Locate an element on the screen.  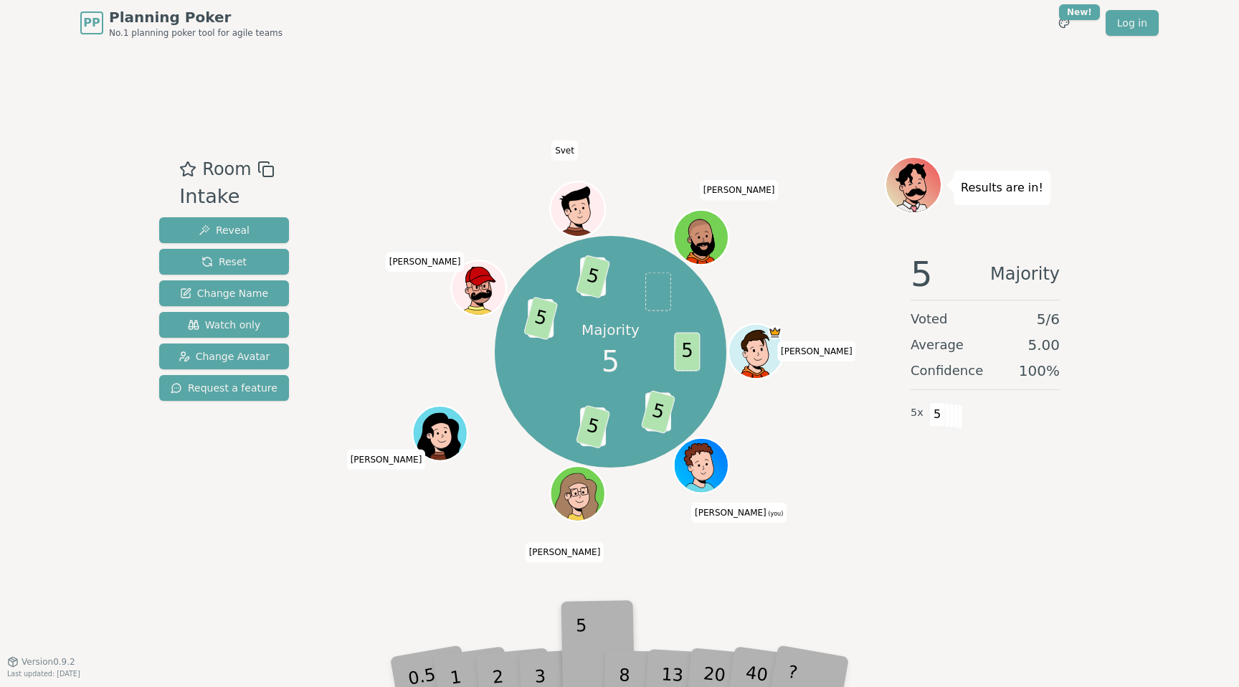
button: Reveal is located at coordinates (224, 230).